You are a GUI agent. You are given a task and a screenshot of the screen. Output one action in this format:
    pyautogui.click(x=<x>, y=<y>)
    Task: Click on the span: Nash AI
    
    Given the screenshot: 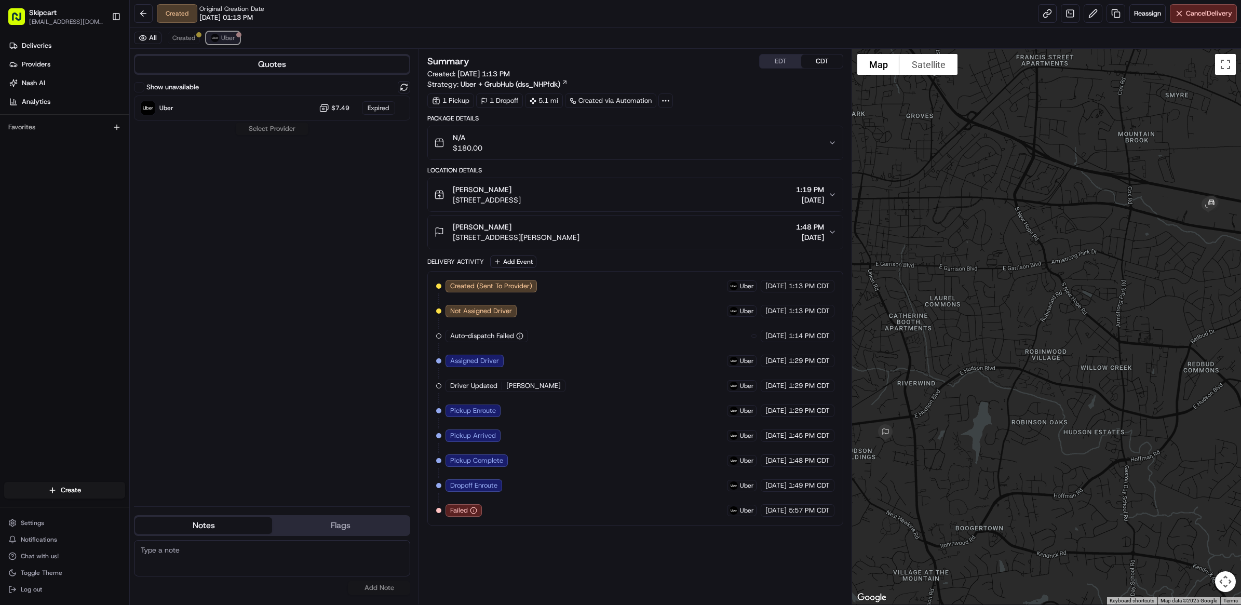 What is the action you would take?
    pyautogui.click(x=33, y=83)
    